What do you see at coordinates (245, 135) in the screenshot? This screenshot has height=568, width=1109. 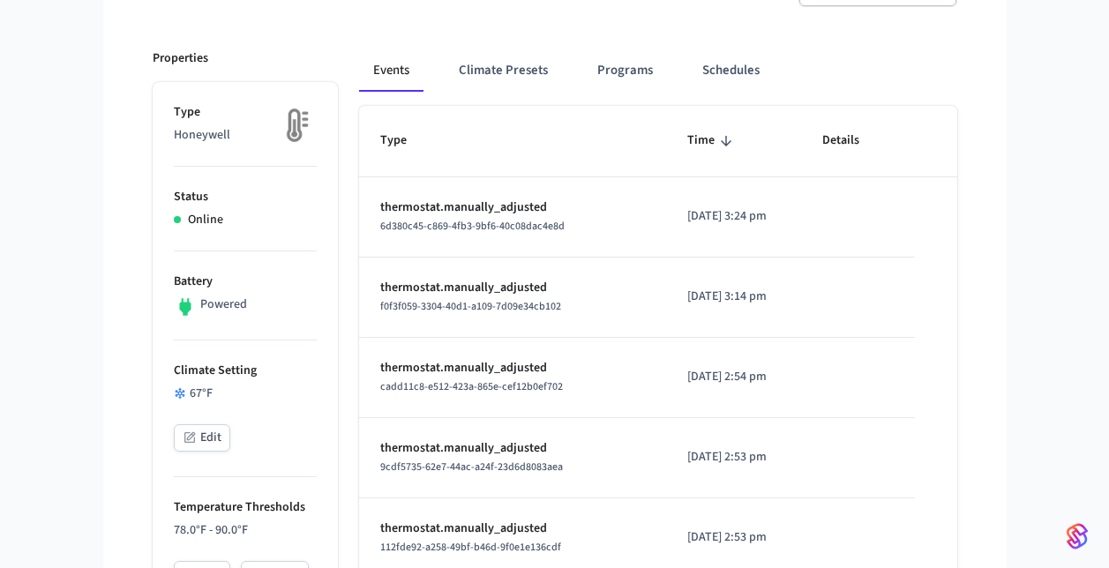 I see `p: Honeywell` at bounding box center [245, 135].